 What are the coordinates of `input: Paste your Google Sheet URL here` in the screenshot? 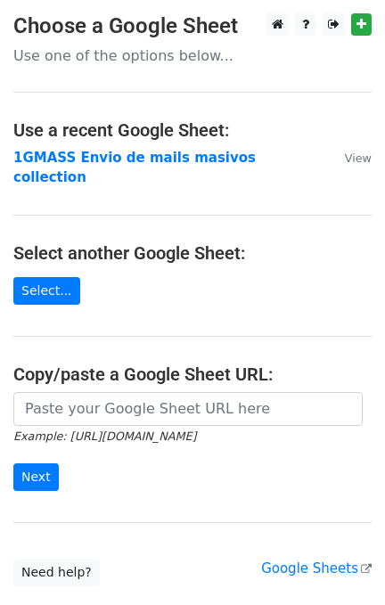 It's located at (188, 409).